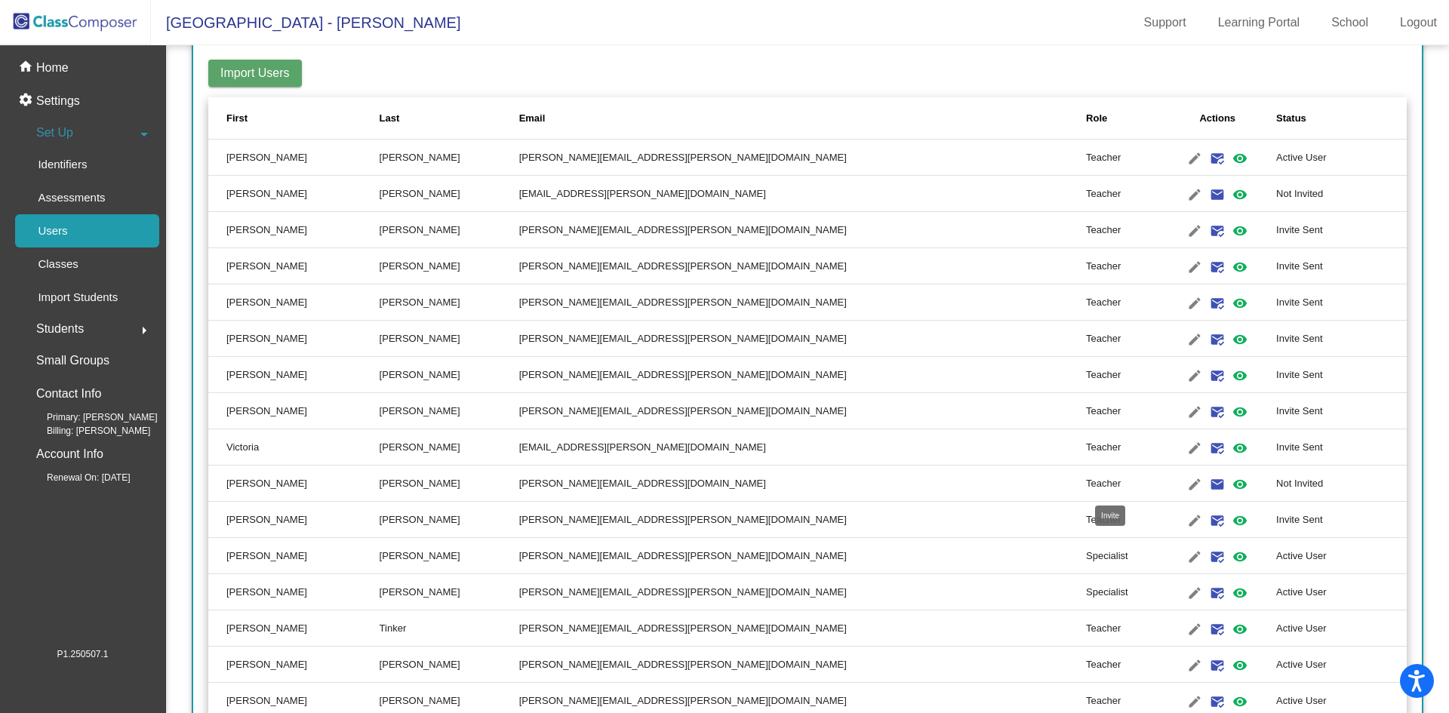 This screenshot has height=713, width=1449. What do you see at coordinates (72, 361) in the screenshot?
I see `p: Small Groups` at bounding box center [72, 361].